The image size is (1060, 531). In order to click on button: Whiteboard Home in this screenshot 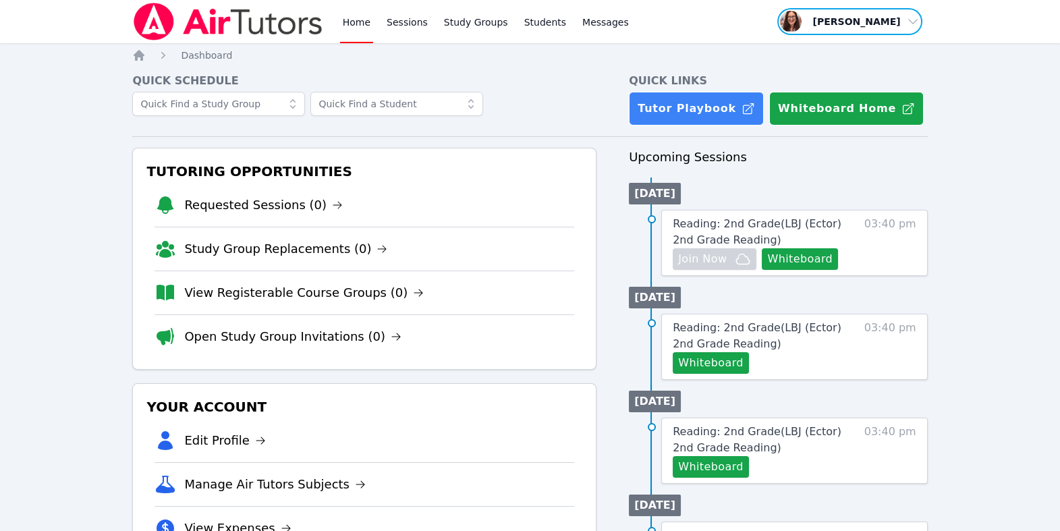, I will do `click(846, 109)`.